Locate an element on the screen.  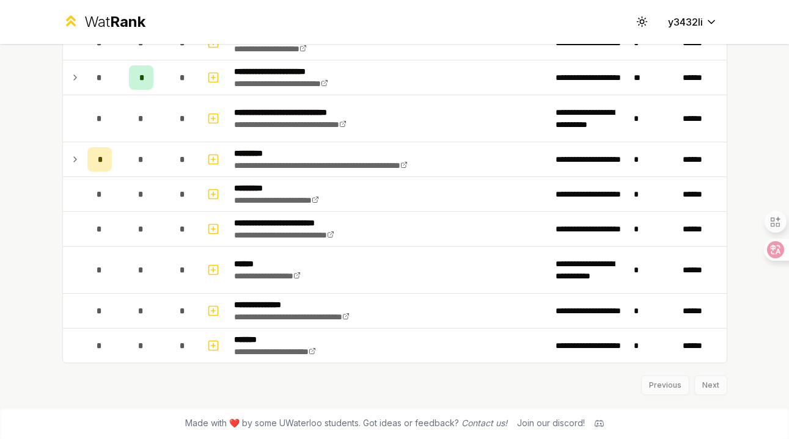
div: Join our discord! is located at coordinates (550, 423).